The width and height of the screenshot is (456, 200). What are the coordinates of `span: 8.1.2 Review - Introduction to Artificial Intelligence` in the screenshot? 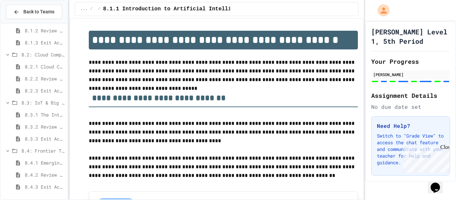 It's located at (45, 30).